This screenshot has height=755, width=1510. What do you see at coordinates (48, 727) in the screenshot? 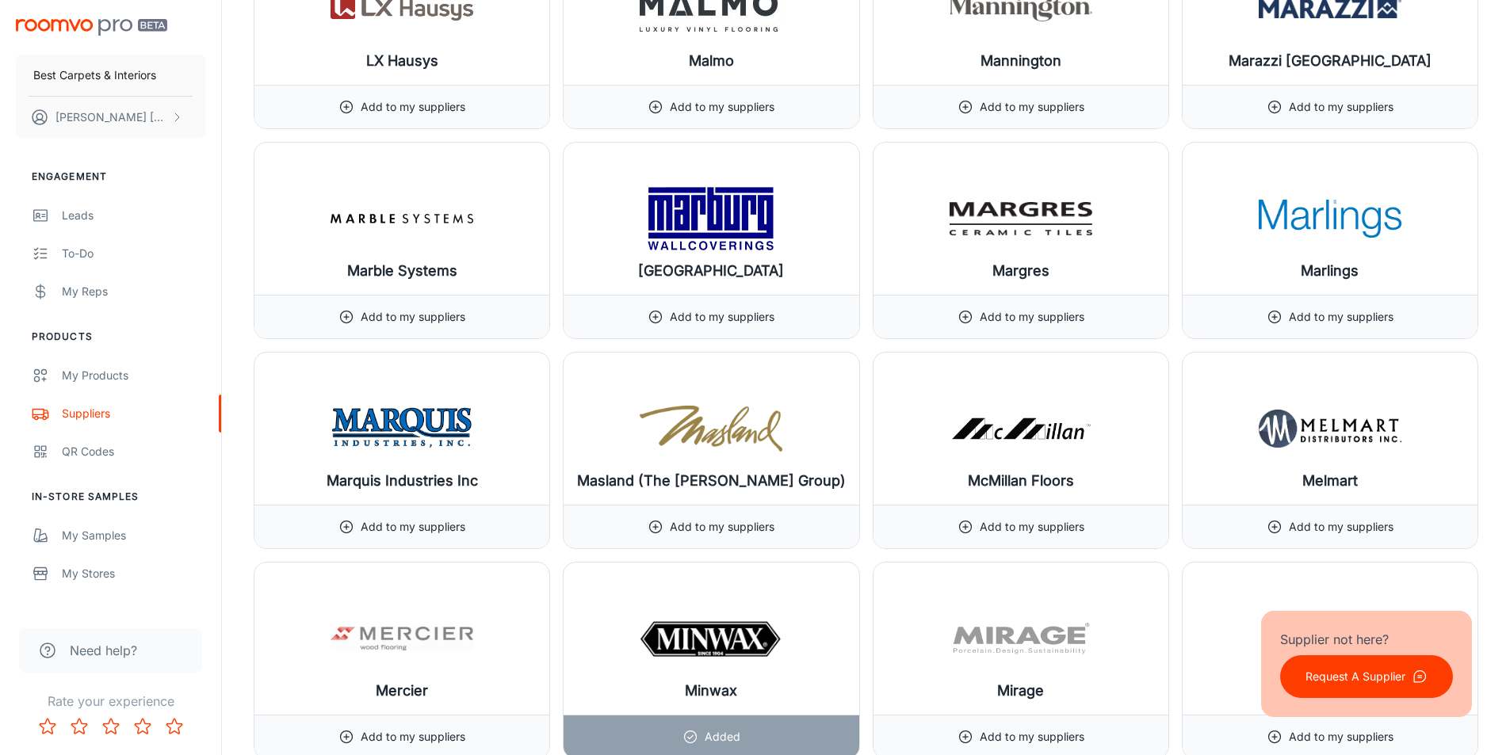
I see `button: Rate 1 star` at bounding box center [48, 727].